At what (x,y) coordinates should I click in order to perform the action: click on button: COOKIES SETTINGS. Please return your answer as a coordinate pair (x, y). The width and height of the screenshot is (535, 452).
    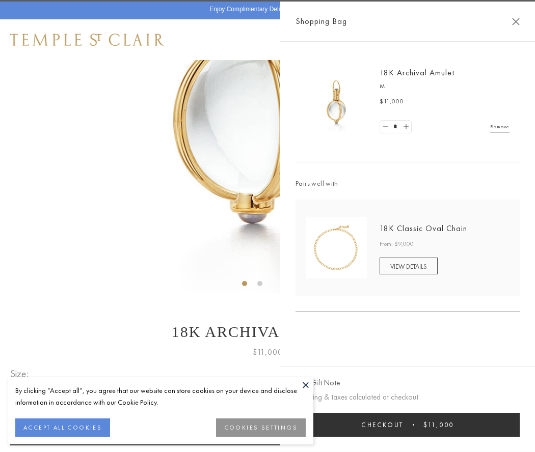
    Looking at the image, I should click on (261, 428).